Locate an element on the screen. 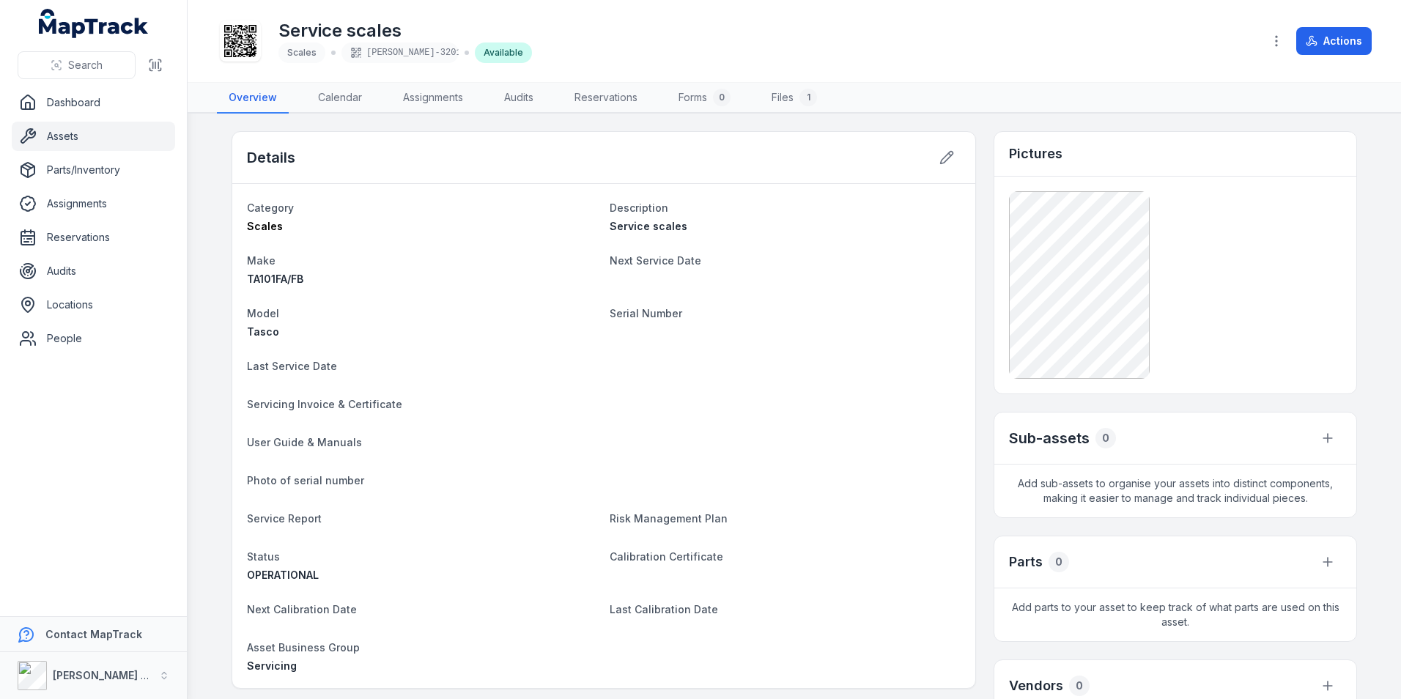 The height and width of the screenshot is (699, 1401). span: Calibration Certificate is located at coordinates (666, 556).